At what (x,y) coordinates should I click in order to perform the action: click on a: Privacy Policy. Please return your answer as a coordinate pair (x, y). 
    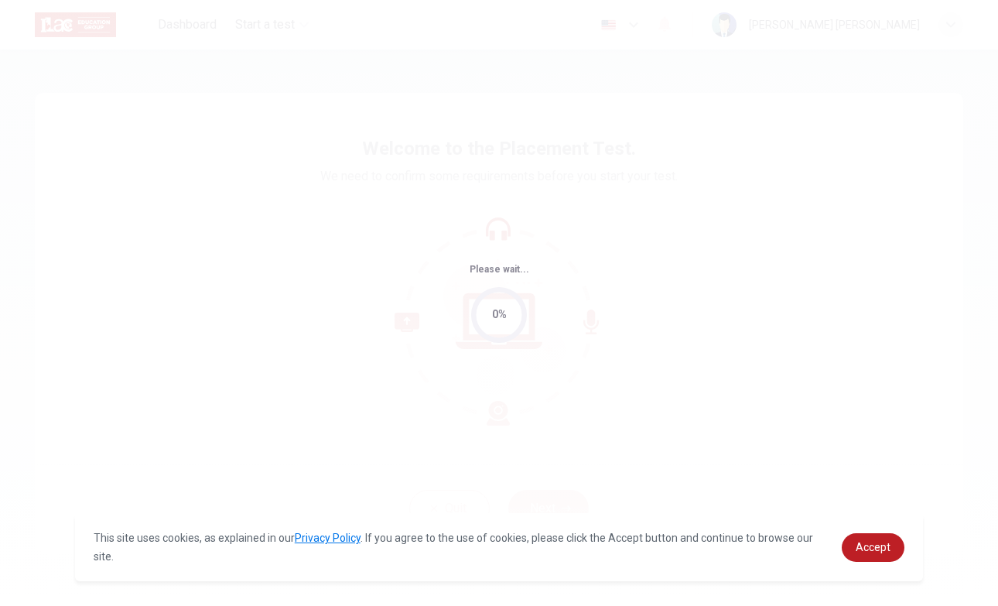
    Looking at the image, I should click on (327, 538).